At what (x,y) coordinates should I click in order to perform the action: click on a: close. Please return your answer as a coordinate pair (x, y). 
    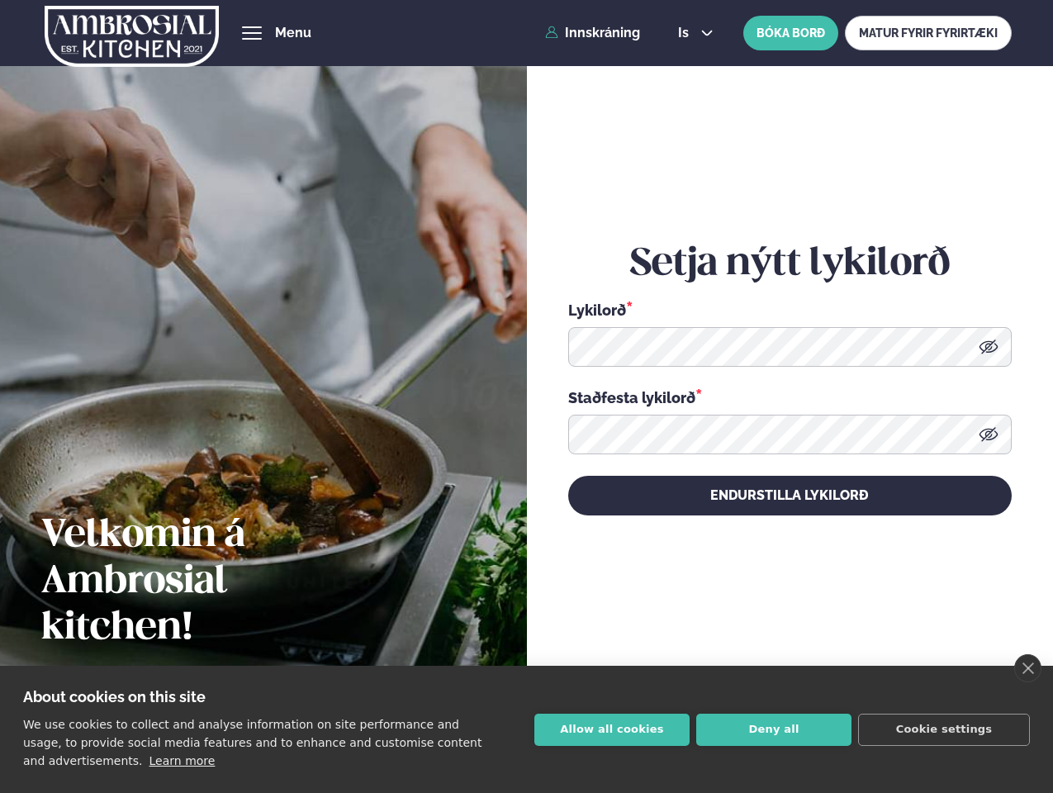
    Looking at the image, I should click on (1027, 668).